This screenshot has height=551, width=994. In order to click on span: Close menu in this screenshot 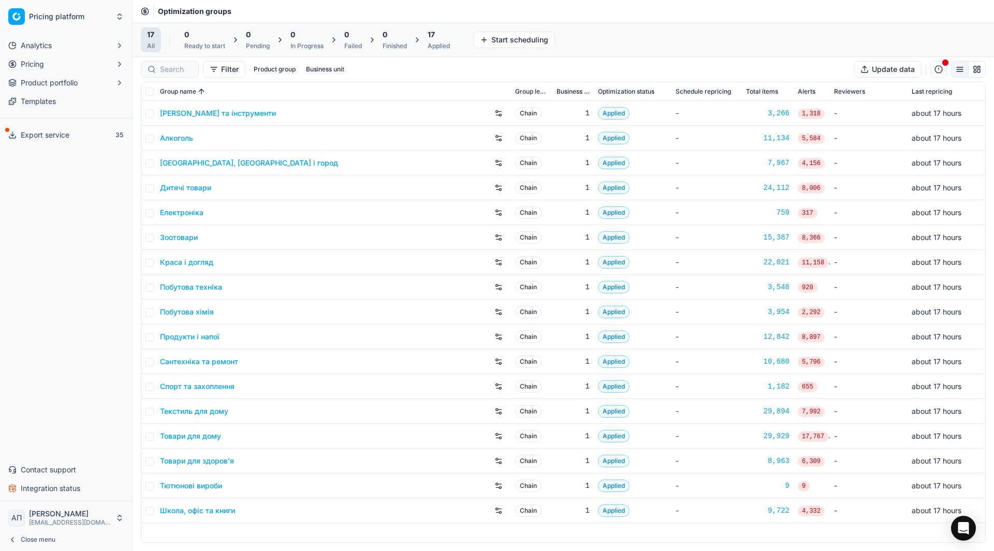, I will do `click(38, 540)`.